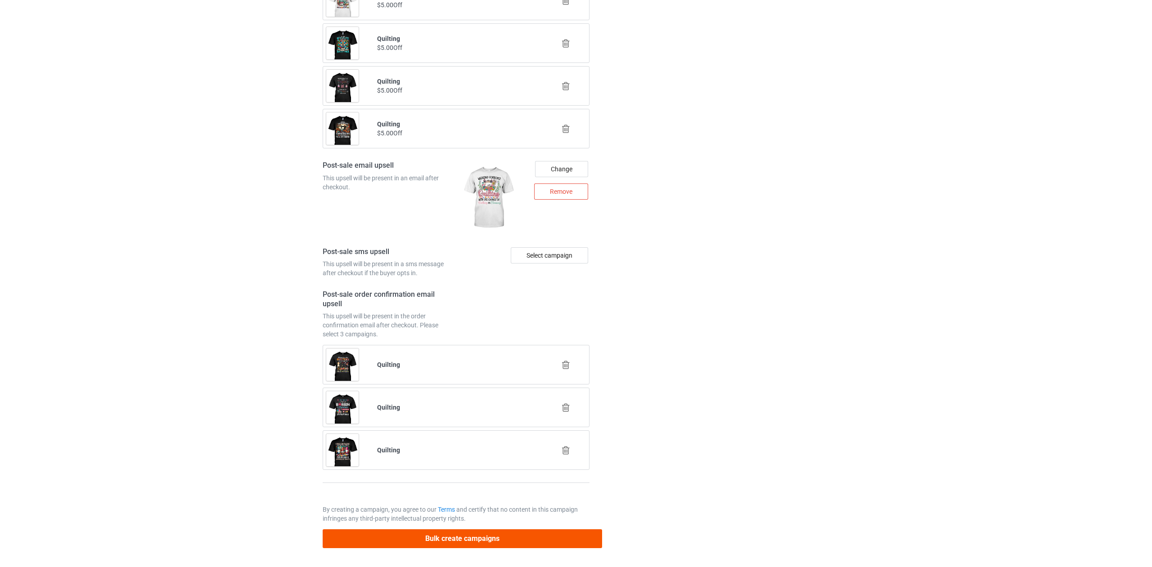 This screenshot has height=567, width=1152. I want to click on h4: Post-sale sms upsell, so click(388, 252).